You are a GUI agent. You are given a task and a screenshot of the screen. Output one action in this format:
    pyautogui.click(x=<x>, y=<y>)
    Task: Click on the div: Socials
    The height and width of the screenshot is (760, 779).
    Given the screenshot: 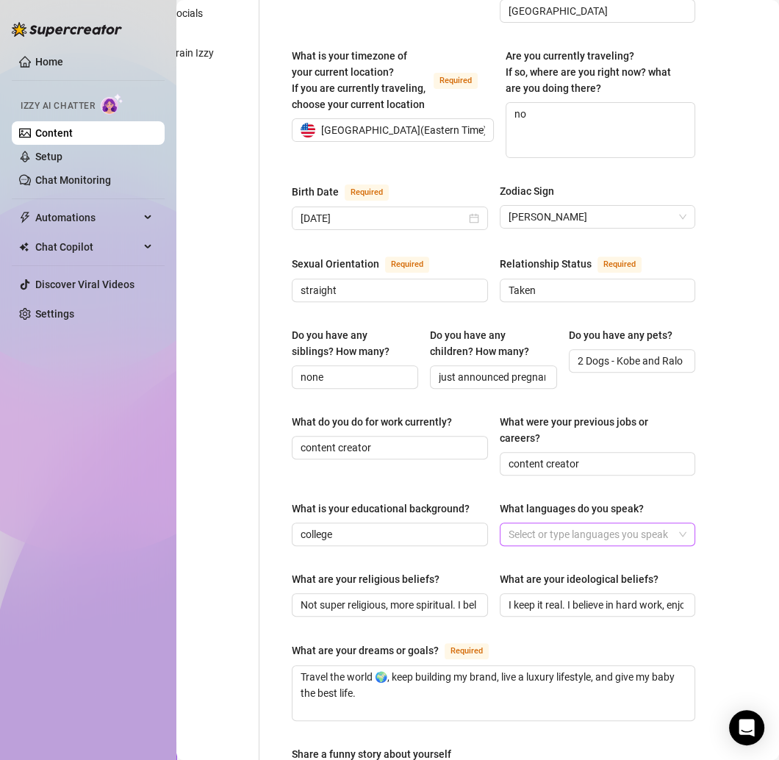 What is the action you would take?
    pyautogui.click(x=187, y=13)
    